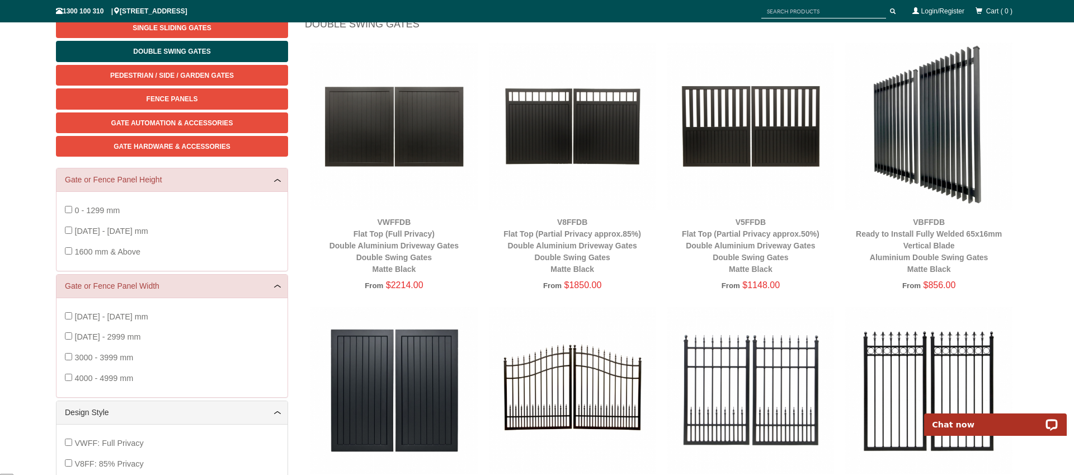  I want to click on span: Single Sliding Gates, so click(172, 28).